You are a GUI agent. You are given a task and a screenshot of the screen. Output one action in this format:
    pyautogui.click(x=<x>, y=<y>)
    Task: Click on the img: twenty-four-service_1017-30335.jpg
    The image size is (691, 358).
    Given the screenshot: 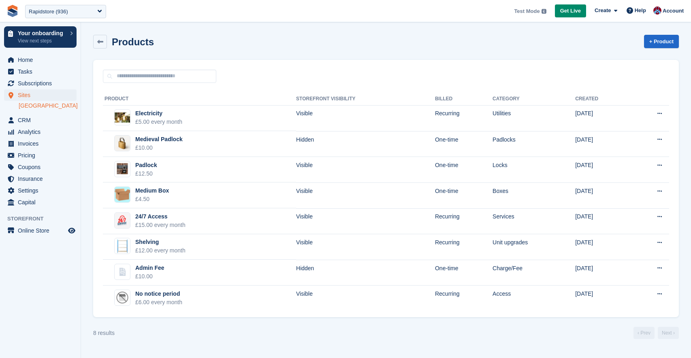 What is the action you would take?
    pyautogui.click(x=122, y=221)
    